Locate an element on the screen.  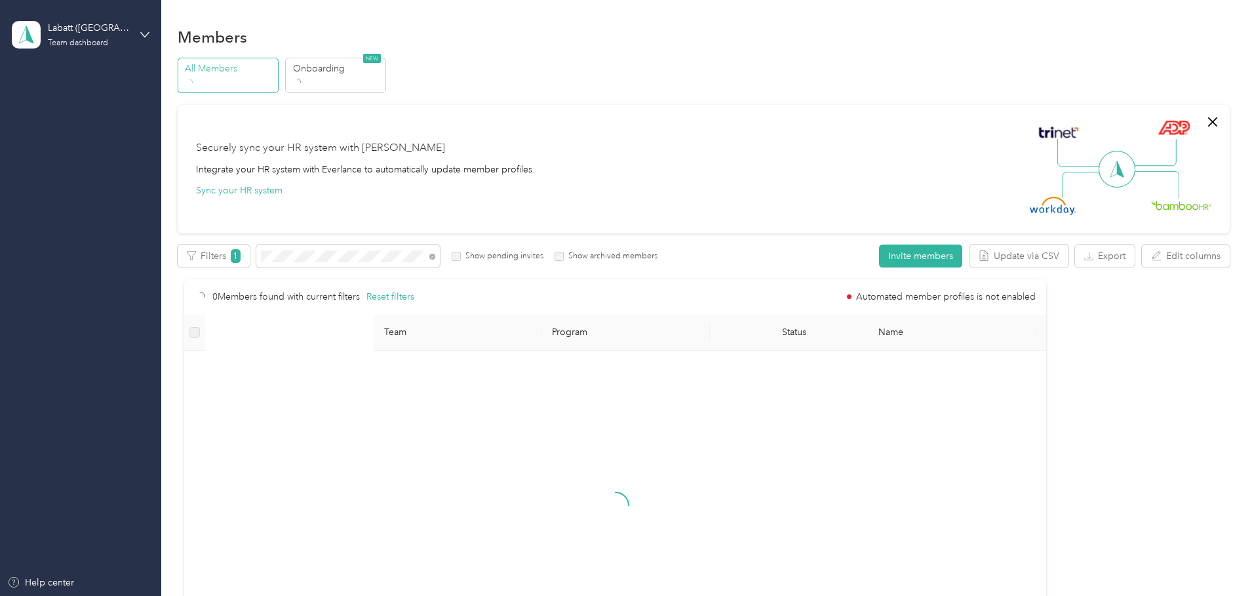
img: BambooHR is located at coordinates (1181, 205).